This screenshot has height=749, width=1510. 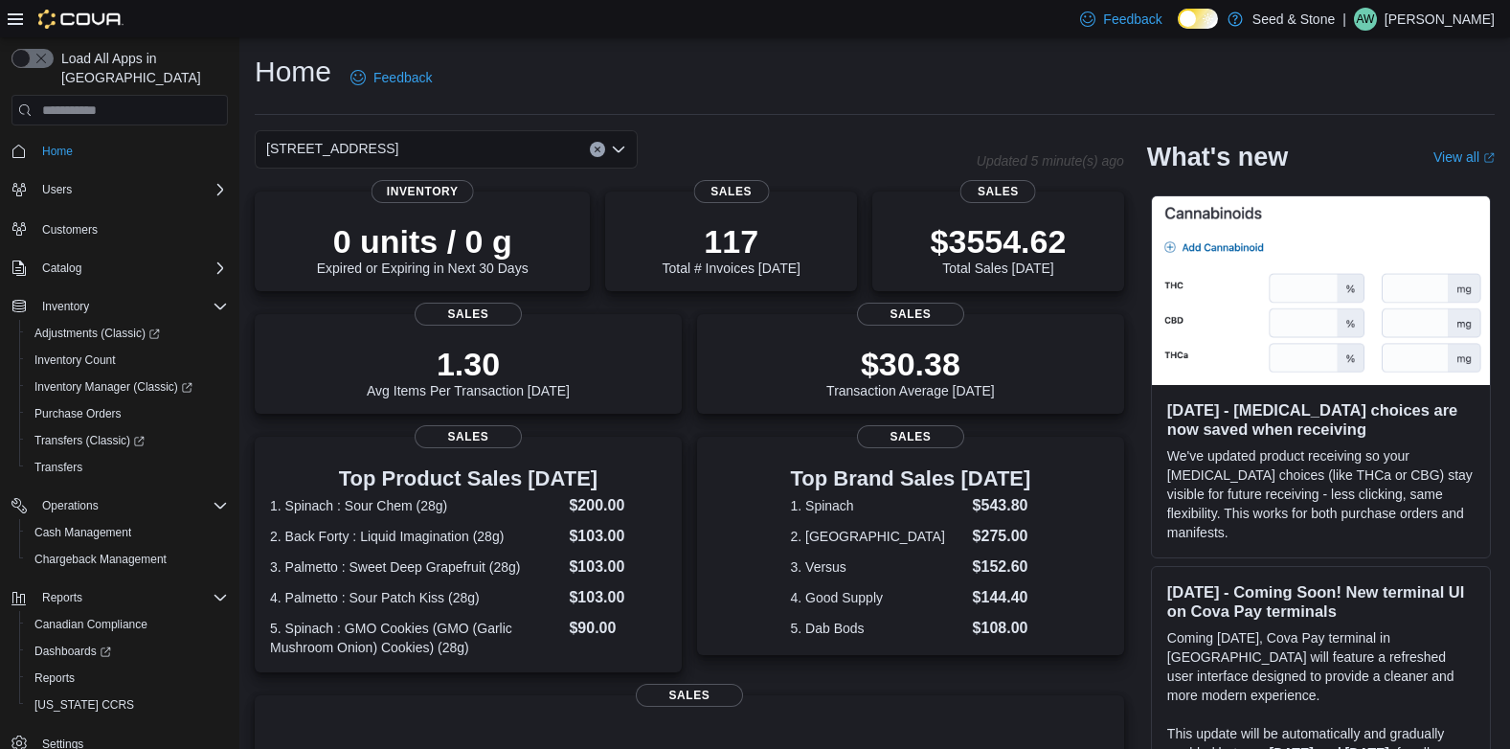 I want to click on dt: 5. Spinach : GMO Cookies (GMO (Garlic Mushroom Onion) Cookies) (28g), so click(x=415, y=638).